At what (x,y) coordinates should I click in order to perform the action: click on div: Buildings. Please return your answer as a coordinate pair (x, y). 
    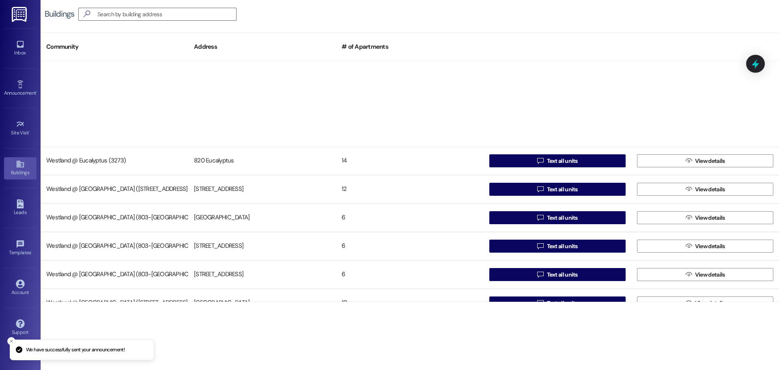
    Looking at the image, I should click on (59, 14).